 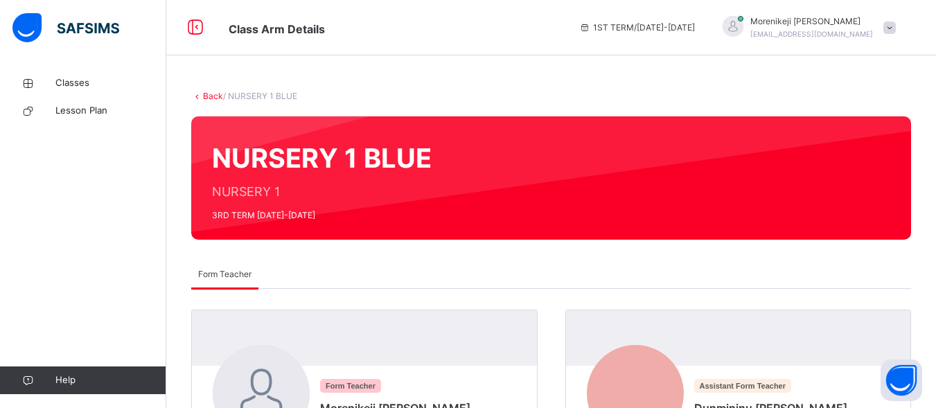 What do you see at coordinates (111, 83) in the screenshot?
I see `span: Classes` at bounding box center [111, 83].